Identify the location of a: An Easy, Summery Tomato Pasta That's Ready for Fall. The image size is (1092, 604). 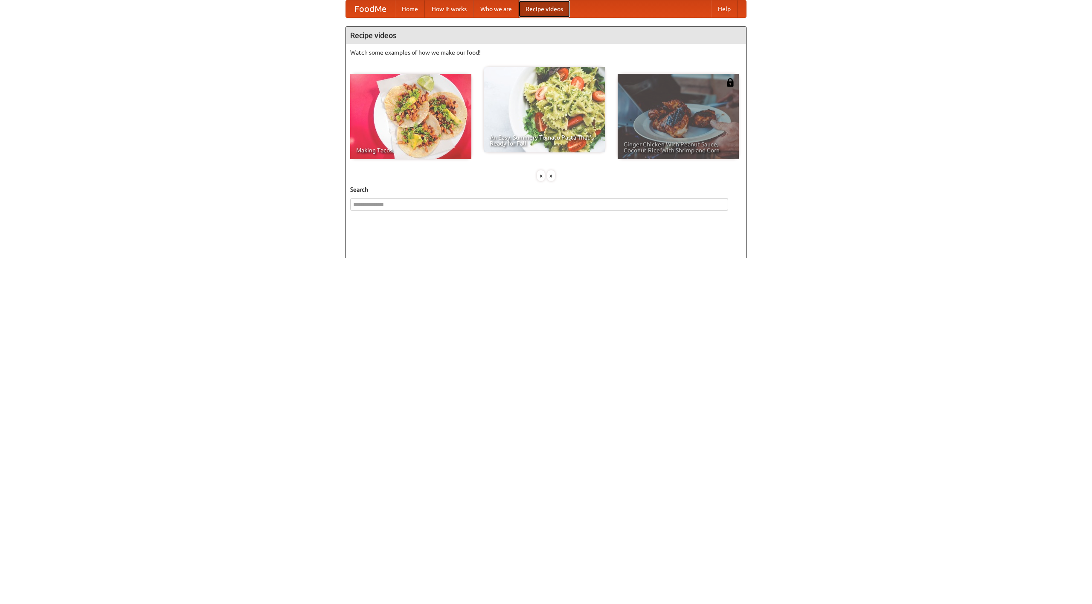
(545, 110).